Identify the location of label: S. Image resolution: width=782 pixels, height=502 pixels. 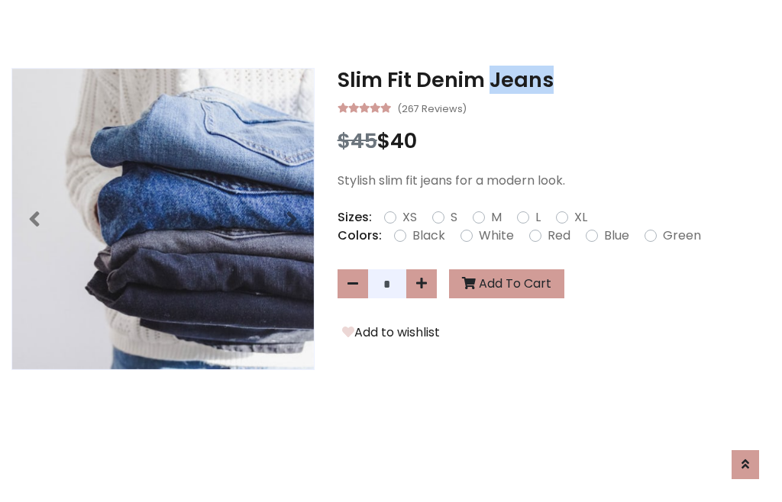
(453, 218).